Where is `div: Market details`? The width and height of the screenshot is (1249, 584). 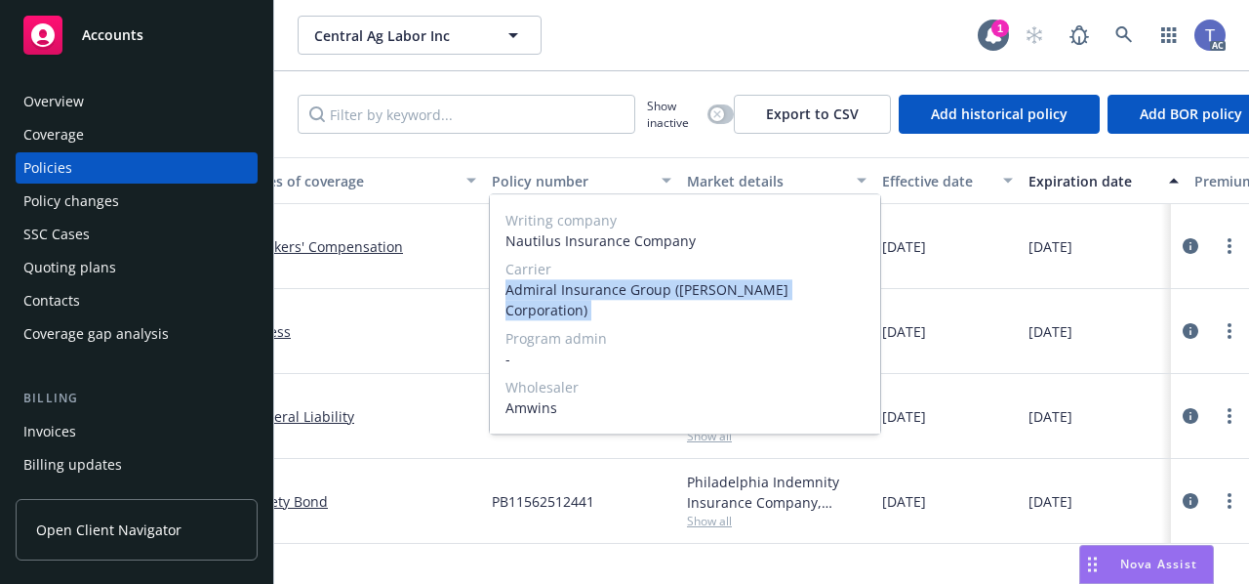 div: Market details is located at coordinates (766, 181).